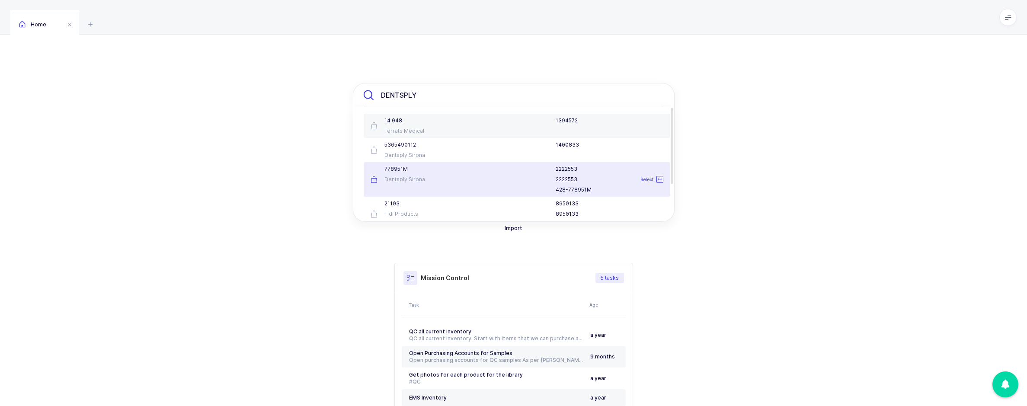 The image size is (1027, 406). I want to click on div: 1400833, so click(609, 145).